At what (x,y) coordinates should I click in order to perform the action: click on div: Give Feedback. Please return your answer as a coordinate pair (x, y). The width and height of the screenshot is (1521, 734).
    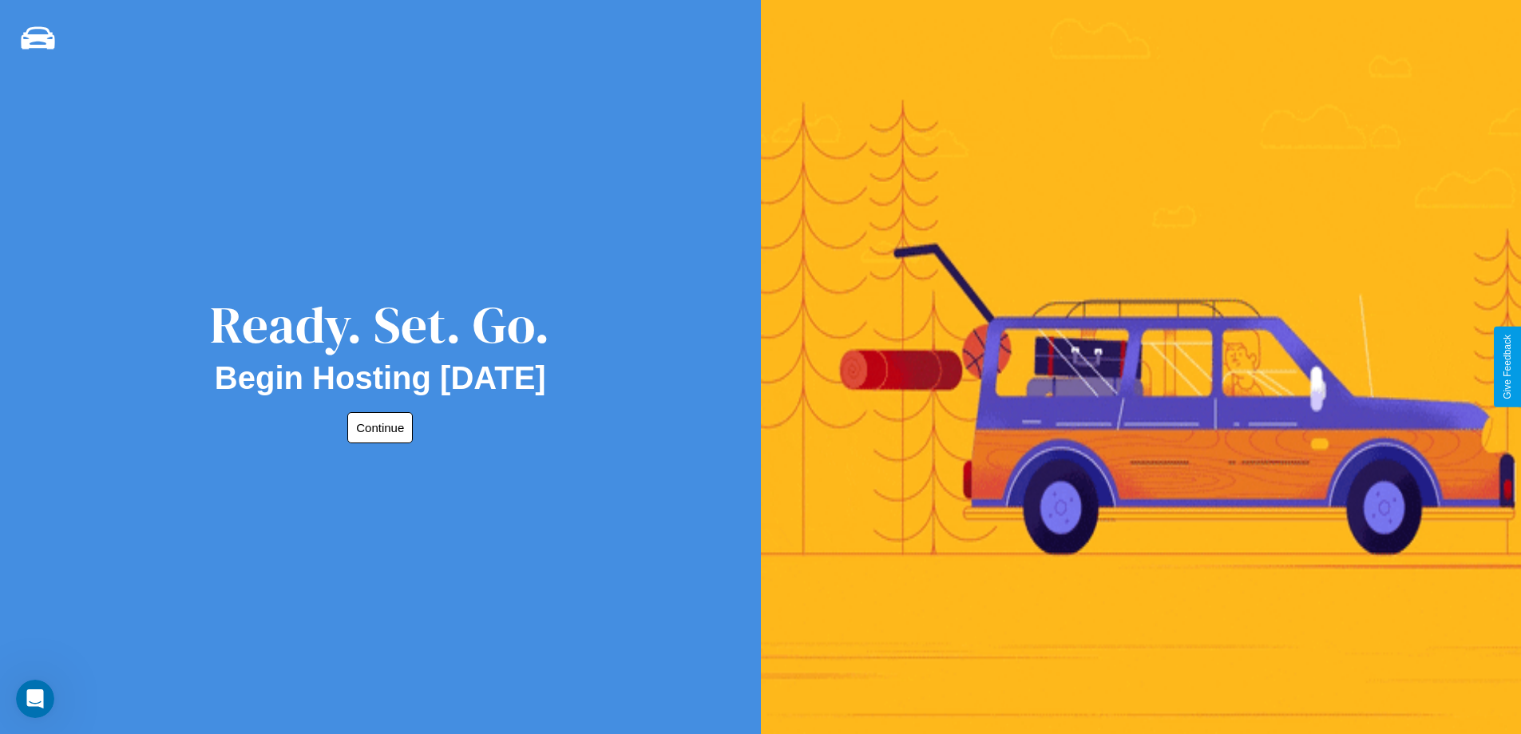
    Looking at the image, I should click on (1507, 366).